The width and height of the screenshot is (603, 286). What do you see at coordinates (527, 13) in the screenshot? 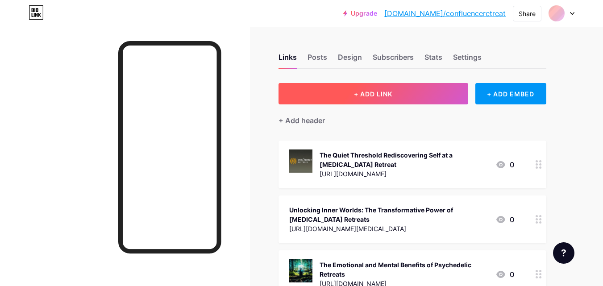
I see `div: Share` at bounding box center [527, 13].